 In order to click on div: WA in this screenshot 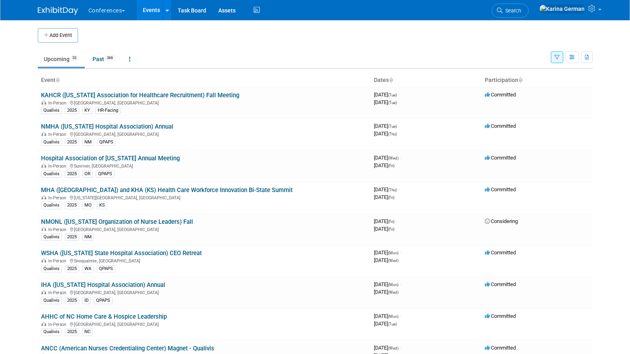, I will do `click(88, 269)`.